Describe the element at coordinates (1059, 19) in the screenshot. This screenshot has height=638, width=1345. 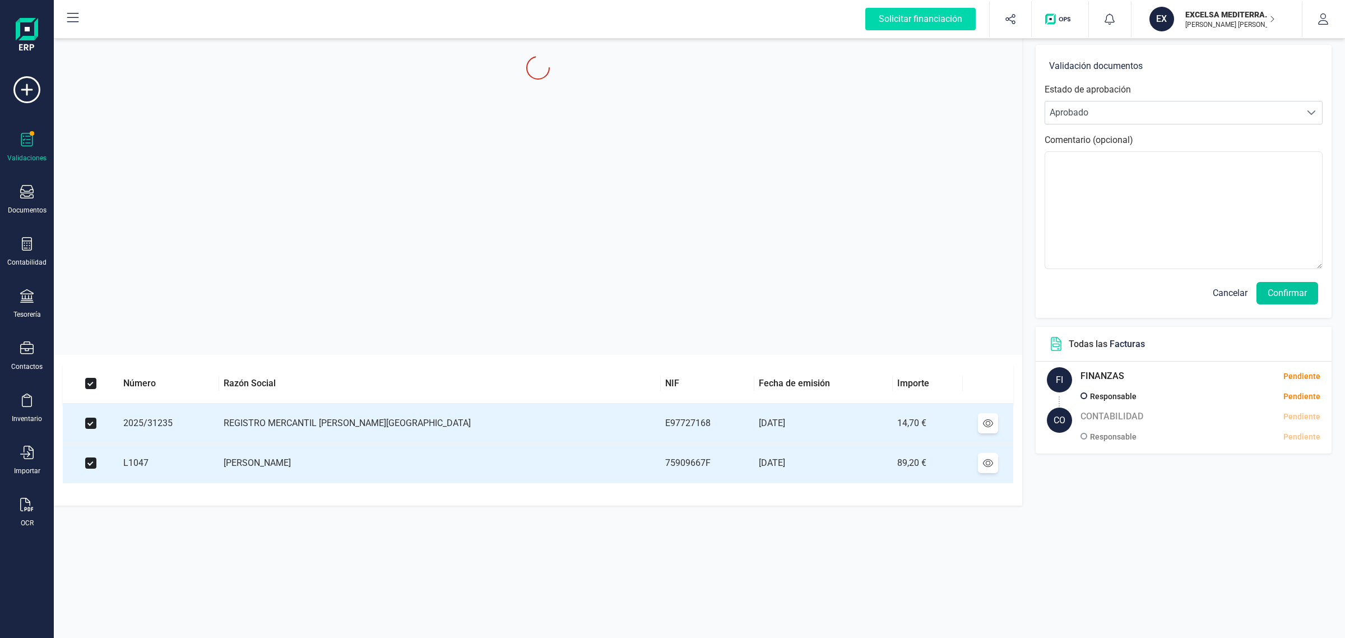
I see `button: Logo de OPS` at that location.